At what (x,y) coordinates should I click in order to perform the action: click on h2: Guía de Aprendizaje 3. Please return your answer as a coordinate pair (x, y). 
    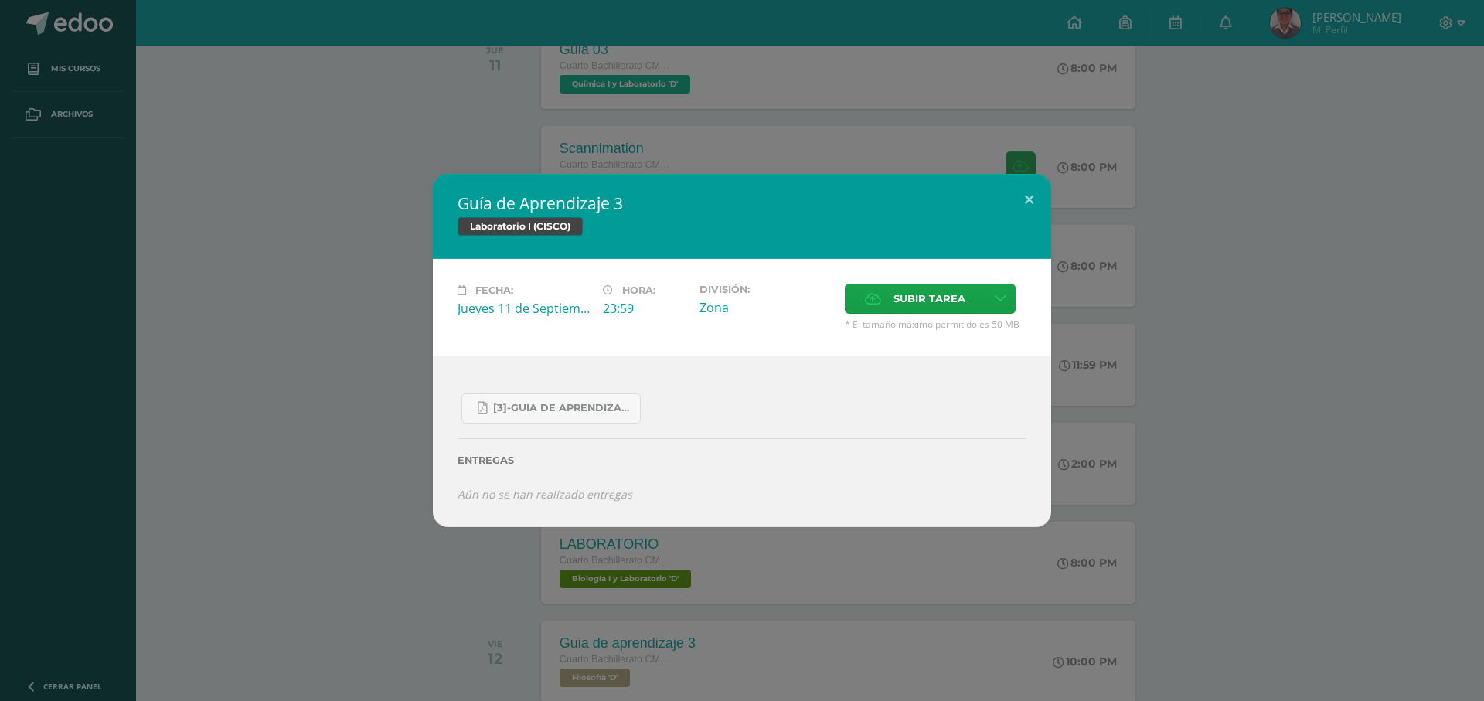
    Looking at the image, I should click on (742, 203).